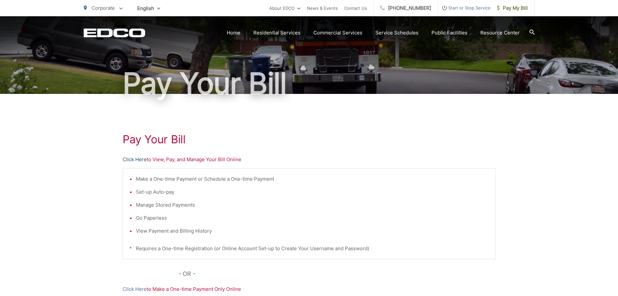  What do you see at coordinates (309, 248) in the screenshot?
I see `p: * Requires a One-time Registration (or Online Account Set-up to Create Your Username and Password)` at bounding box center [309, 248].